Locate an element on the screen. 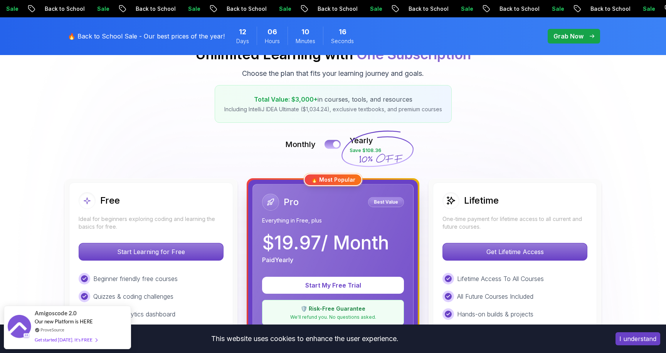 The width and height of the screenshot is (666, 353). p: Get Lifetime Access is located at coordinates (515, 252).